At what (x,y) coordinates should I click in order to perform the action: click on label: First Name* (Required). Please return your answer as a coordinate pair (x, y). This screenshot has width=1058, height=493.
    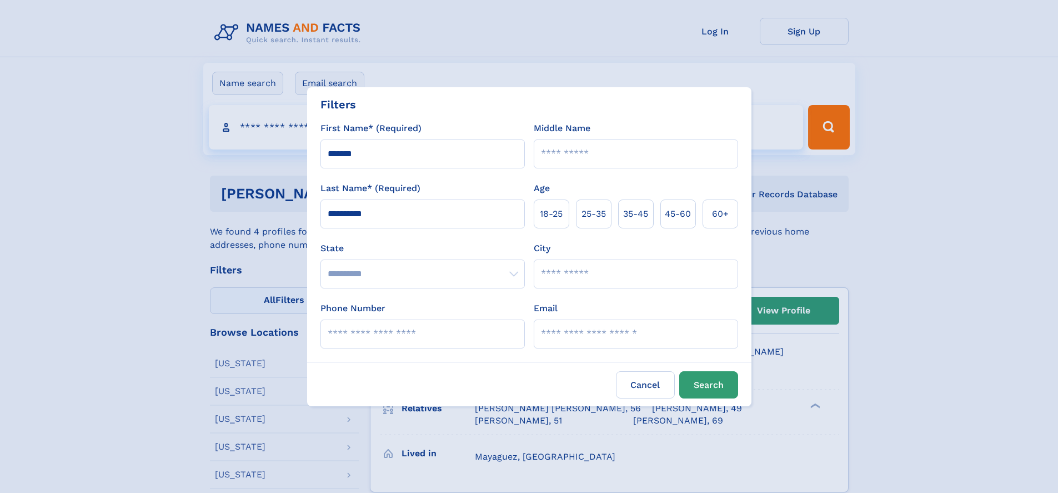
    Looking at the image, I should click on (371, 128).